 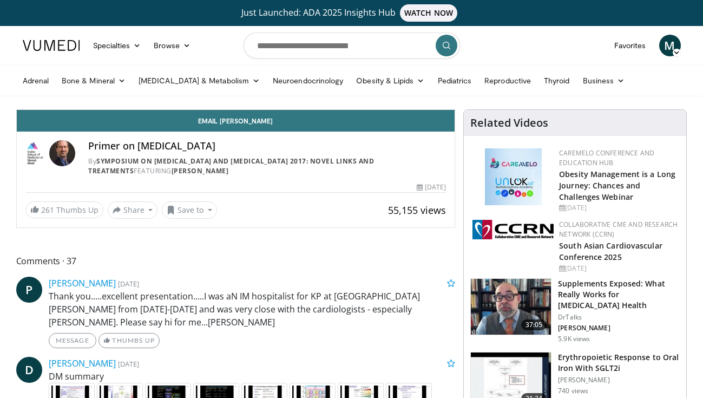 What do you see at coordinates (267, 166) in the screenshot?
I see `div: By FEATURING` at bounding box center [267, 166].